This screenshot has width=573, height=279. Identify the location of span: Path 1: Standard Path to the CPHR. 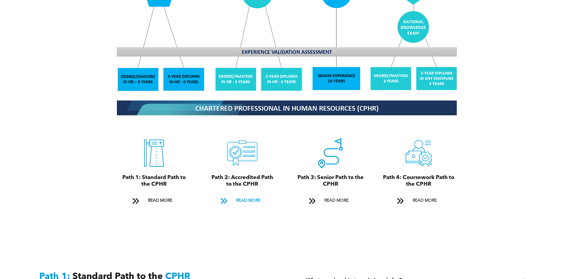
(154, 181).